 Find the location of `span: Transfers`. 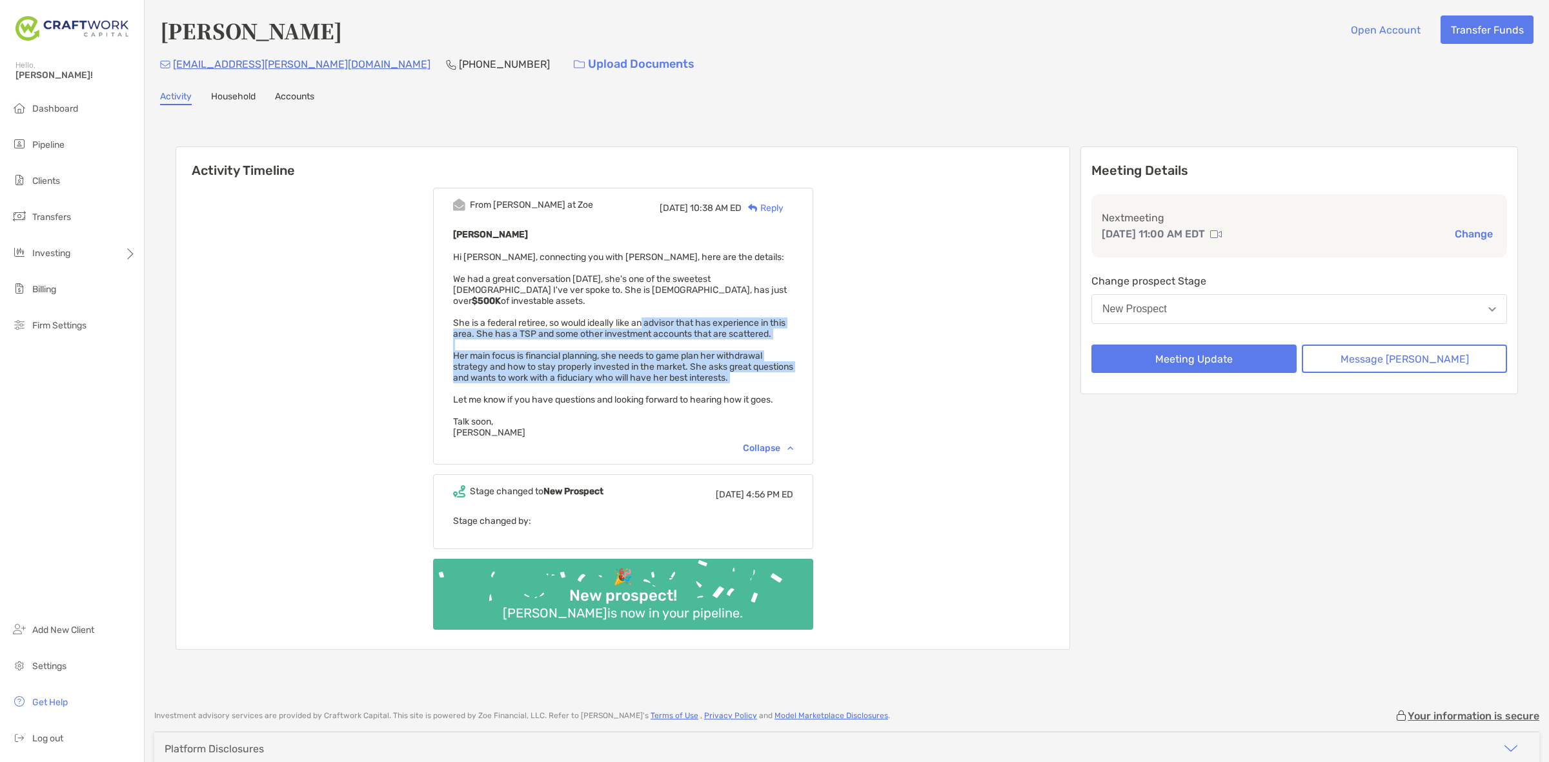

span: Transfers is located at coordinates (52, 217).